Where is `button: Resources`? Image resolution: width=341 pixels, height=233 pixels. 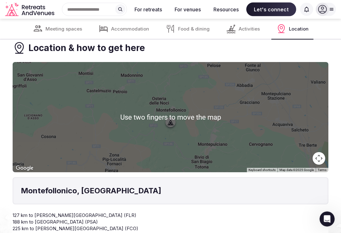 button: Resources is located at coordinates (226, 9).